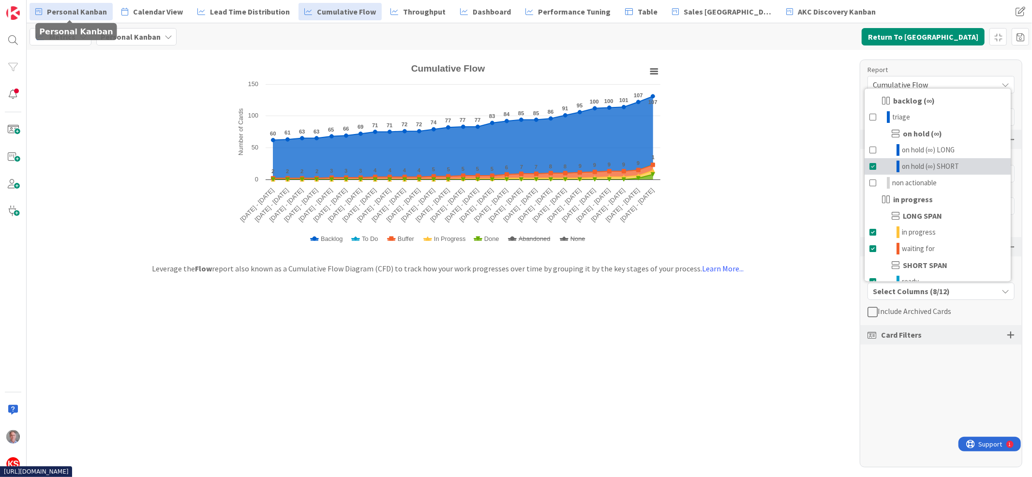 The height and width of the screenshot is (477, 1032). I want to click on span: Include Archived Cards, so click(915, 311).